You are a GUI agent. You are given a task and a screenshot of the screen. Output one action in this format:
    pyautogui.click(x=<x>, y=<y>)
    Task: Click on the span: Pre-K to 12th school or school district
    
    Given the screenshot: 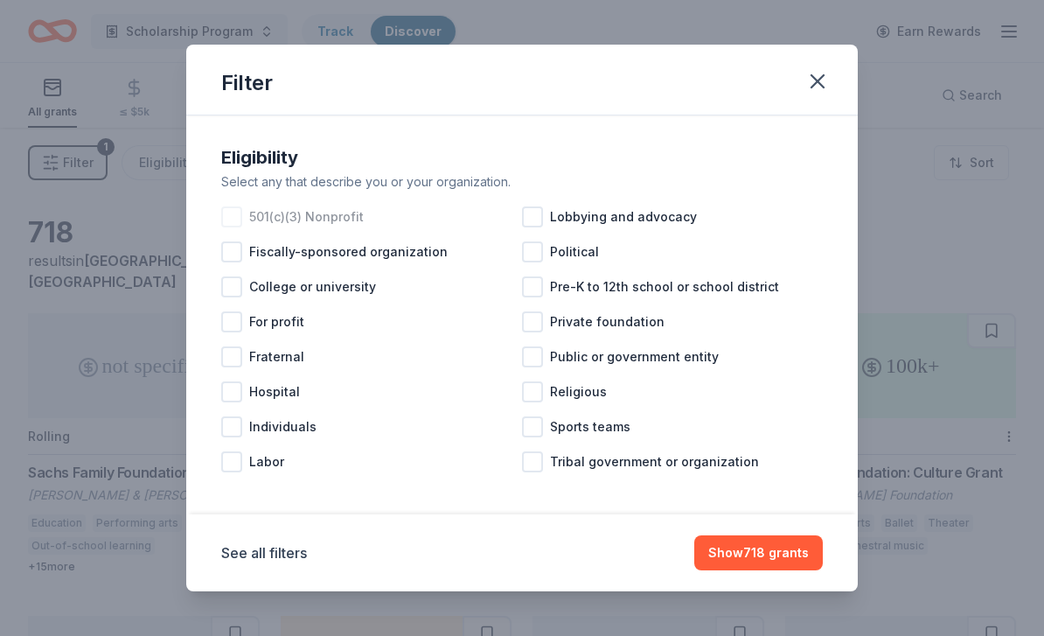 What is the action you would take?
    pyautogui.click(x=665, y=287)
    